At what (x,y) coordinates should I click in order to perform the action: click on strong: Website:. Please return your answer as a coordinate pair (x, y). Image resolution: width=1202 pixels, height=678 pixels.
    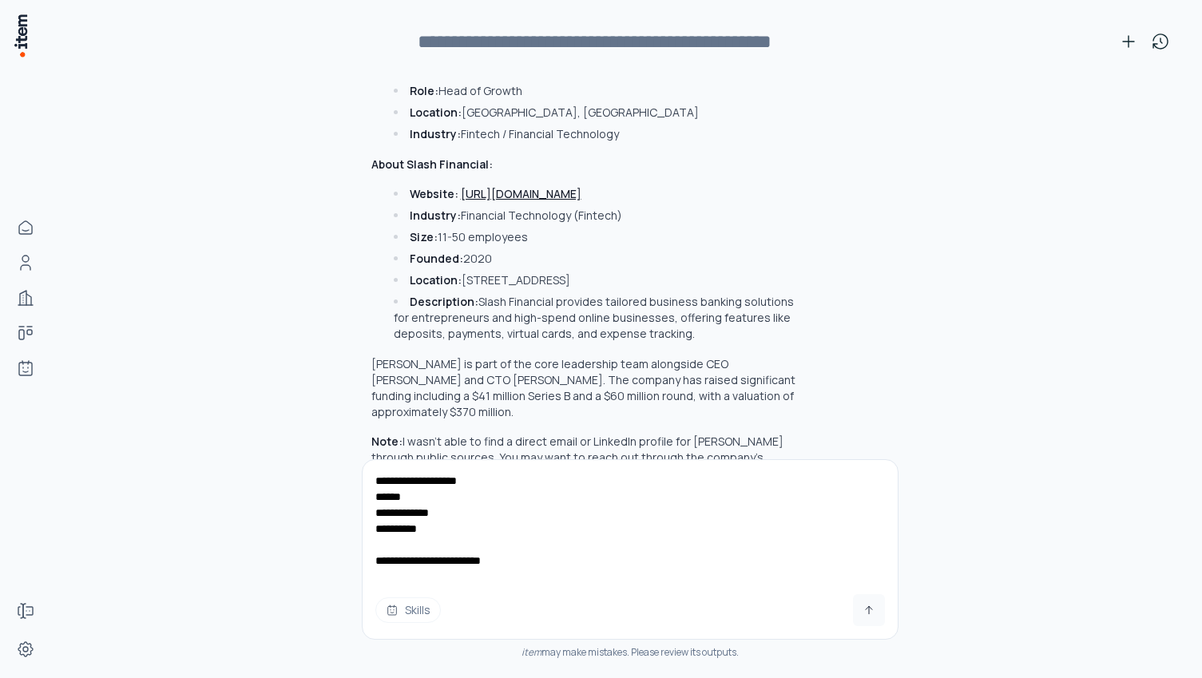
    Looking at the image, I should click on (434, 193).